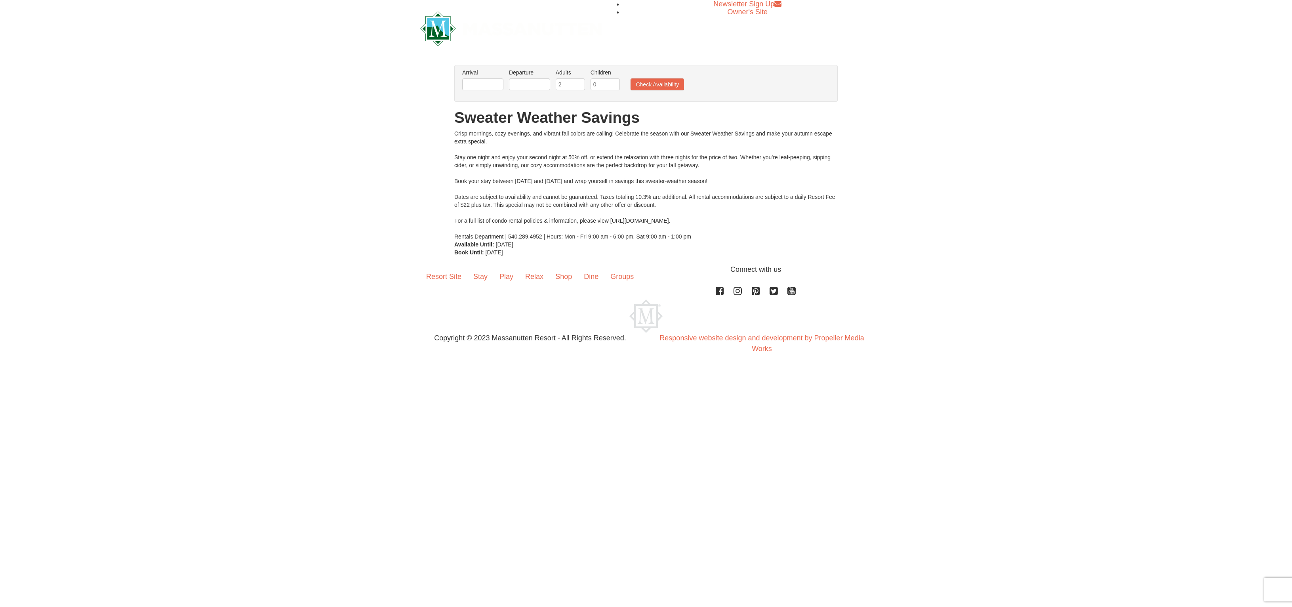  What do you see at coordinates (469, 252) in the screenshot?
I see `strong: Book Until:` at bounding box center [469, 252].